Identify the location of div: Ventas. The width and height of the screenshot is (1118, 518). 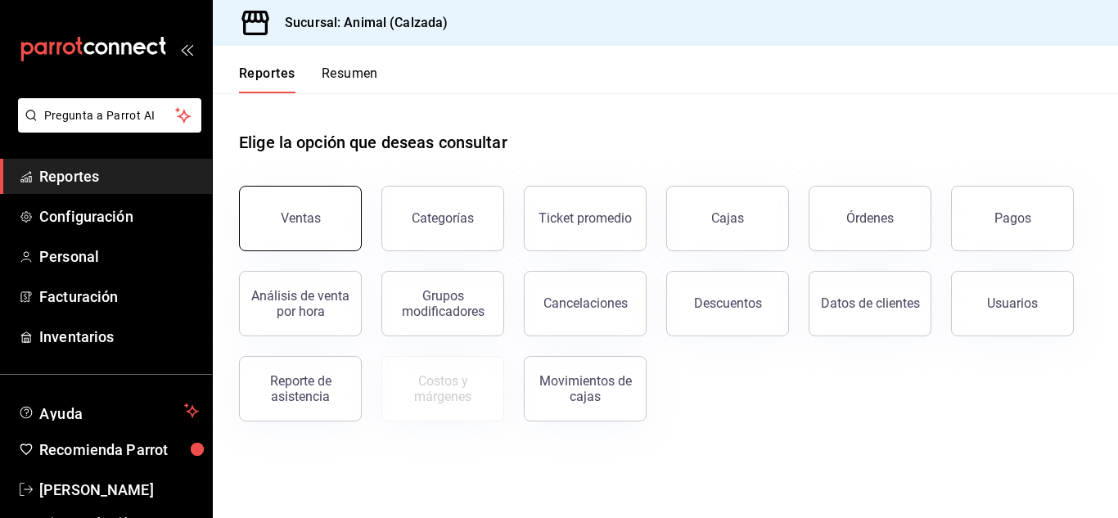
(300, 218).